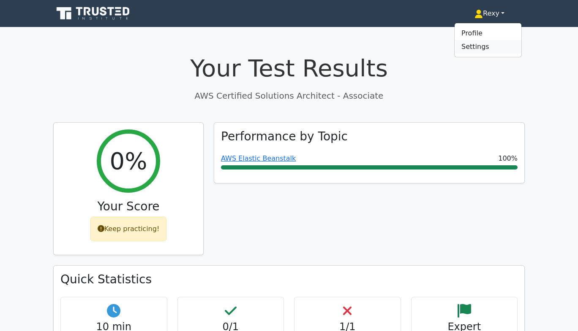  What do you see at coordinates (489, 14) in the screenshot?
I see `a: Rexy` at bounding box center [489, 14].